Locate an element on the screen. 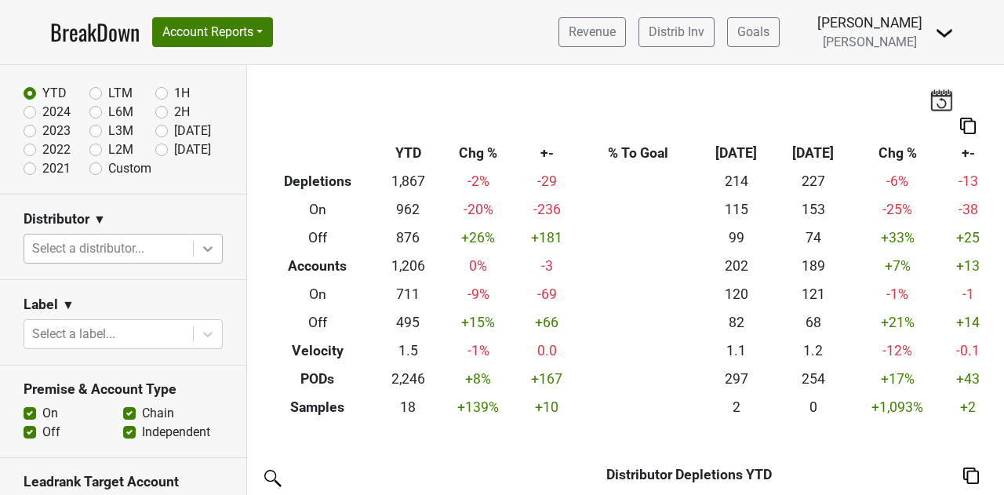  td: -38 is located at coordinates (968, 210).